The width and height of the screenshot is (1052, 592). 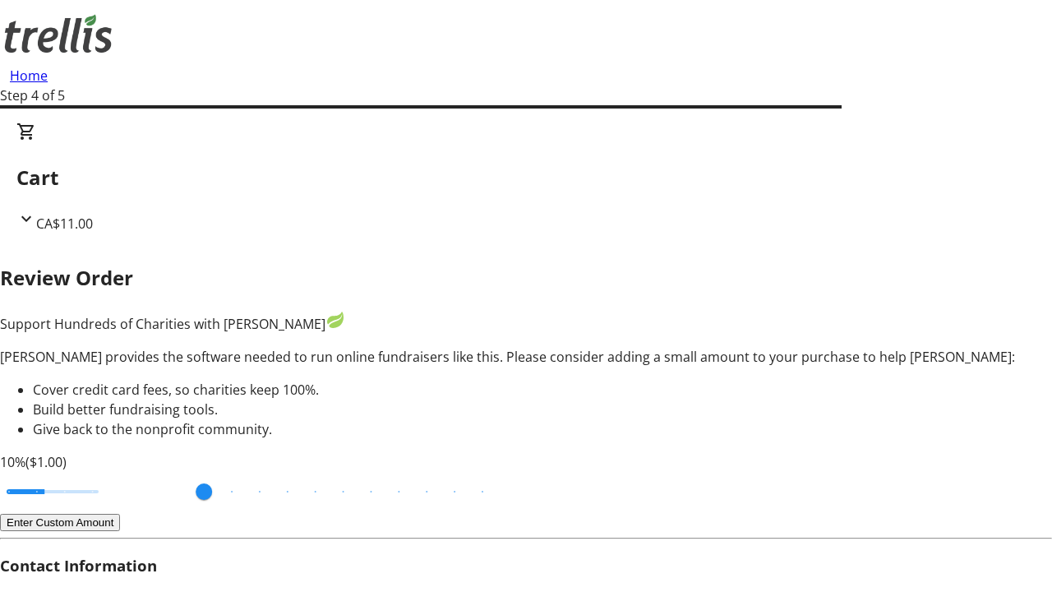 What do you see at coordinates (542, 409) in the screenshot?
I see `li: Build better fundraising tools.` at bounding box center [542, 409].